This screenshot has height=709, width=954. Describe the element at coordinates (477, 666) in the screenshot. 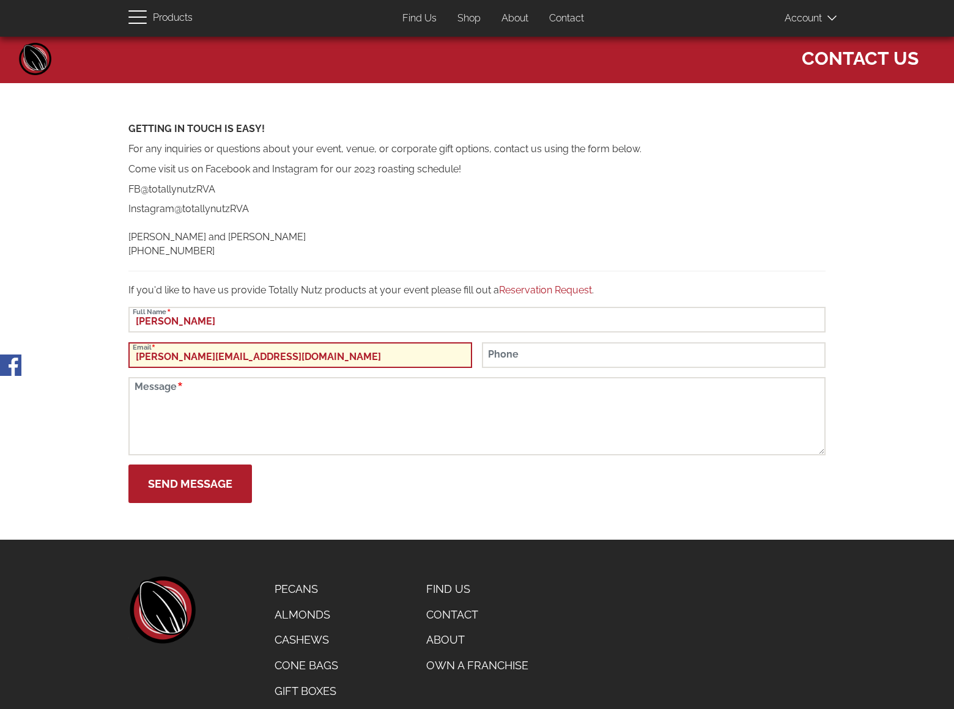

I see `a: Own a Franchise` at that location.